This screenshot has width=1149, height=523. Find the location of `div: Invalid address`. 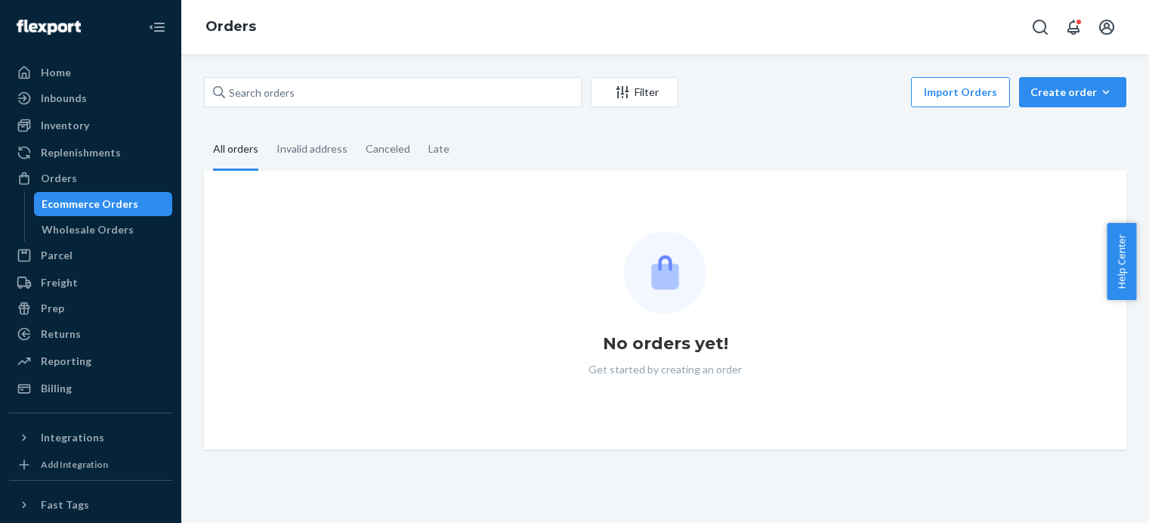

div: Invalid address is located at coordinates (312, 149).